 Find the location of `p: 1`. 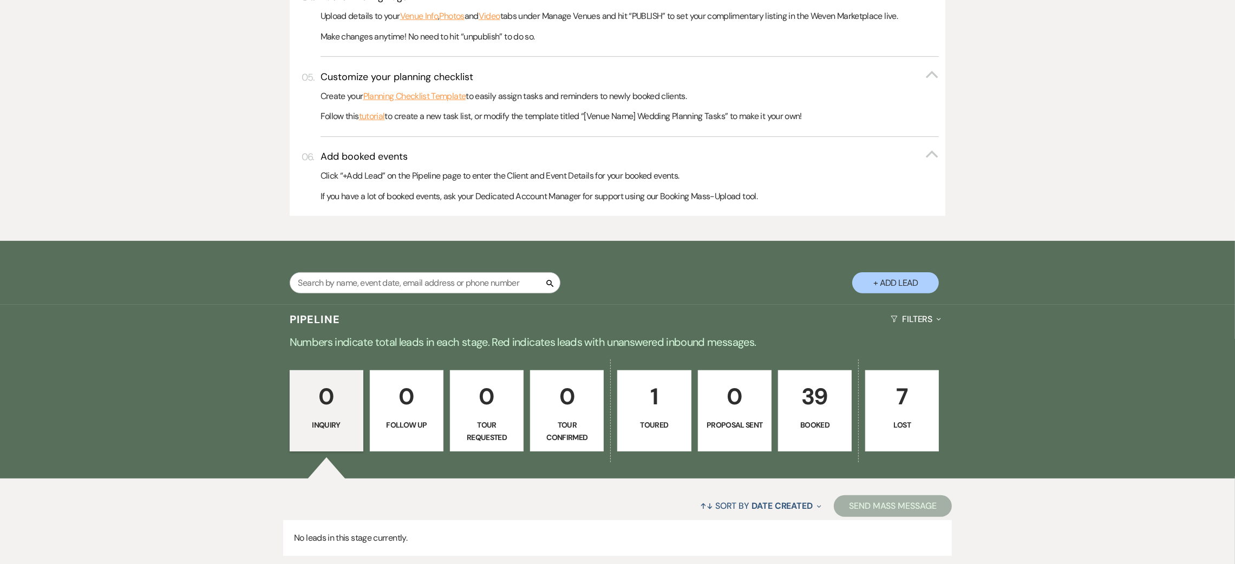

p: 1 is located at coordinates (654, 396).